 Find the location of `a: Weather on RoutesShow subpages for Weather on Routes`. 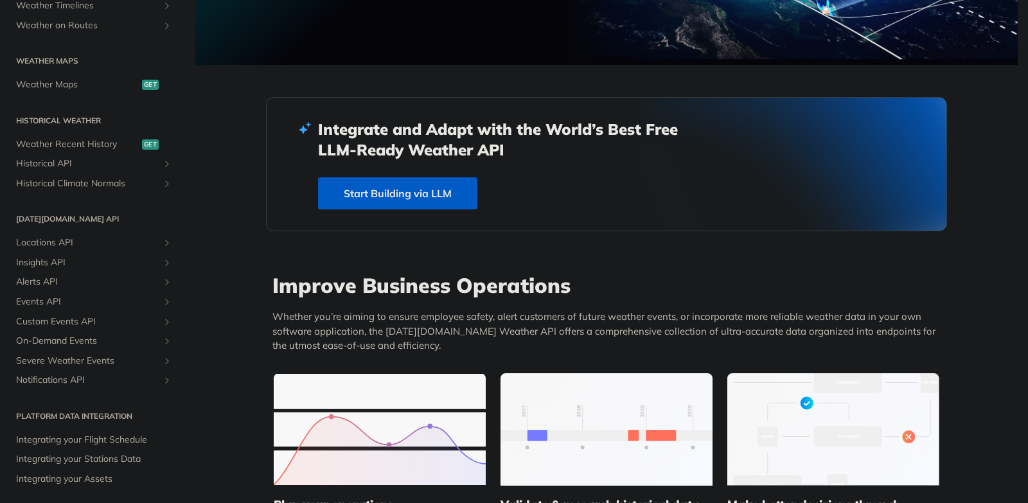

a: Weather on RoutesShow subpages for Weather on Routes is located at coordinates (93, 26).